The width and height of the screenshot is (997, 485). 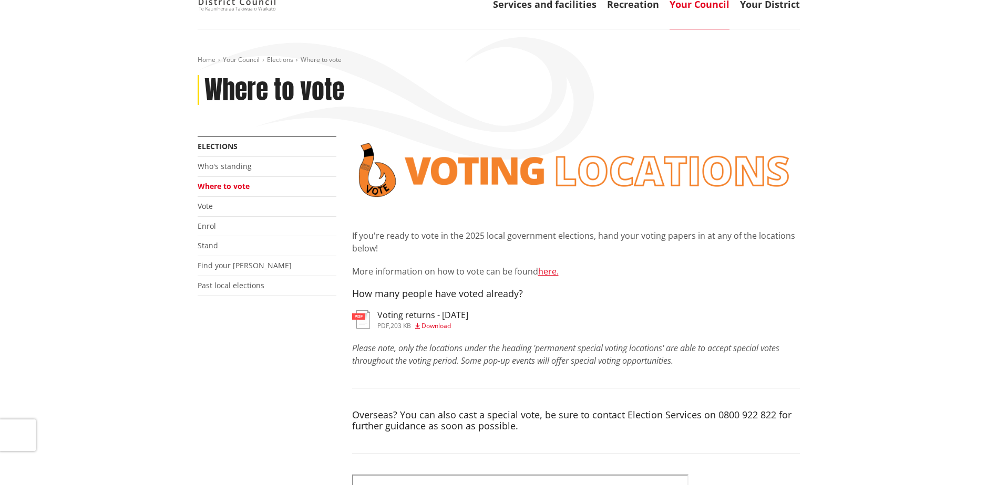 I want to click on nav: breadcrumb, so click(x=499, y=60).